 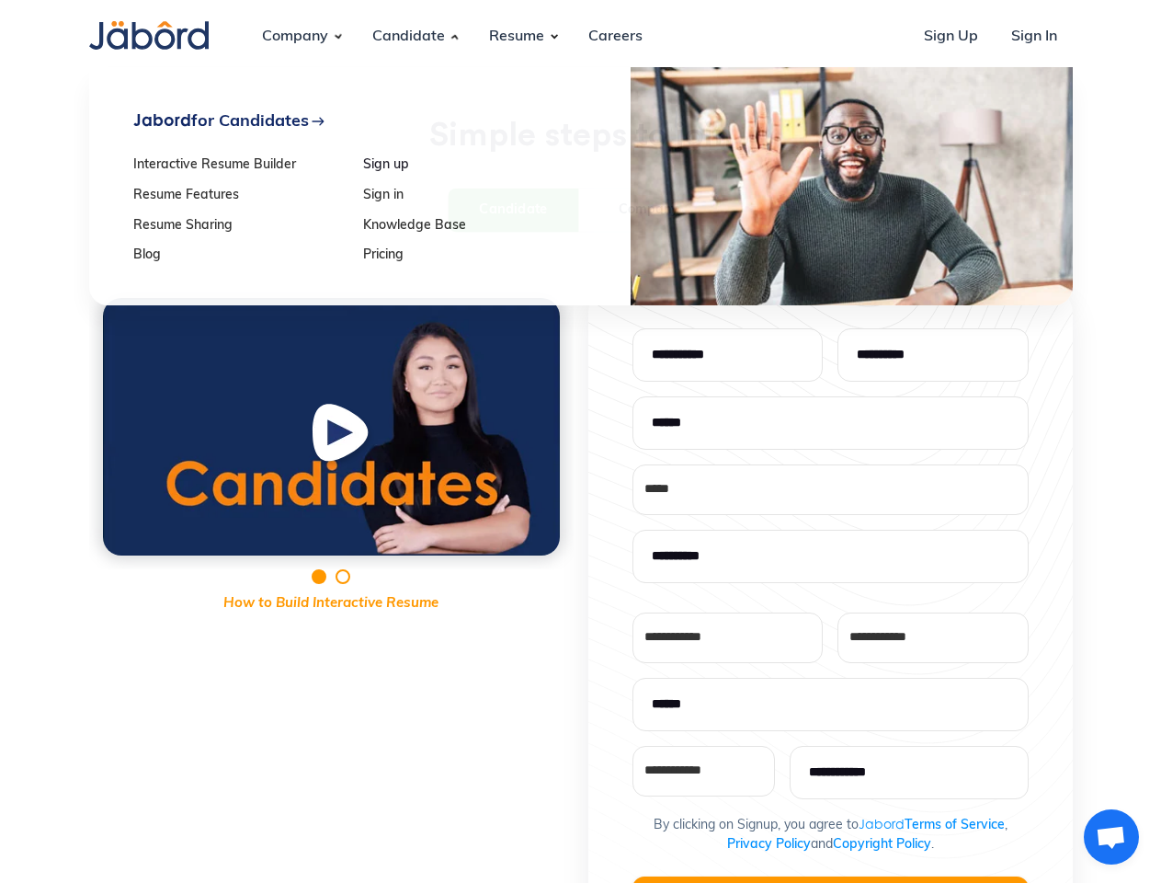 What do you see at coordinates (472, 165) in the screenshot?
I see `a: Sign up` at bounding box center [472, 165].